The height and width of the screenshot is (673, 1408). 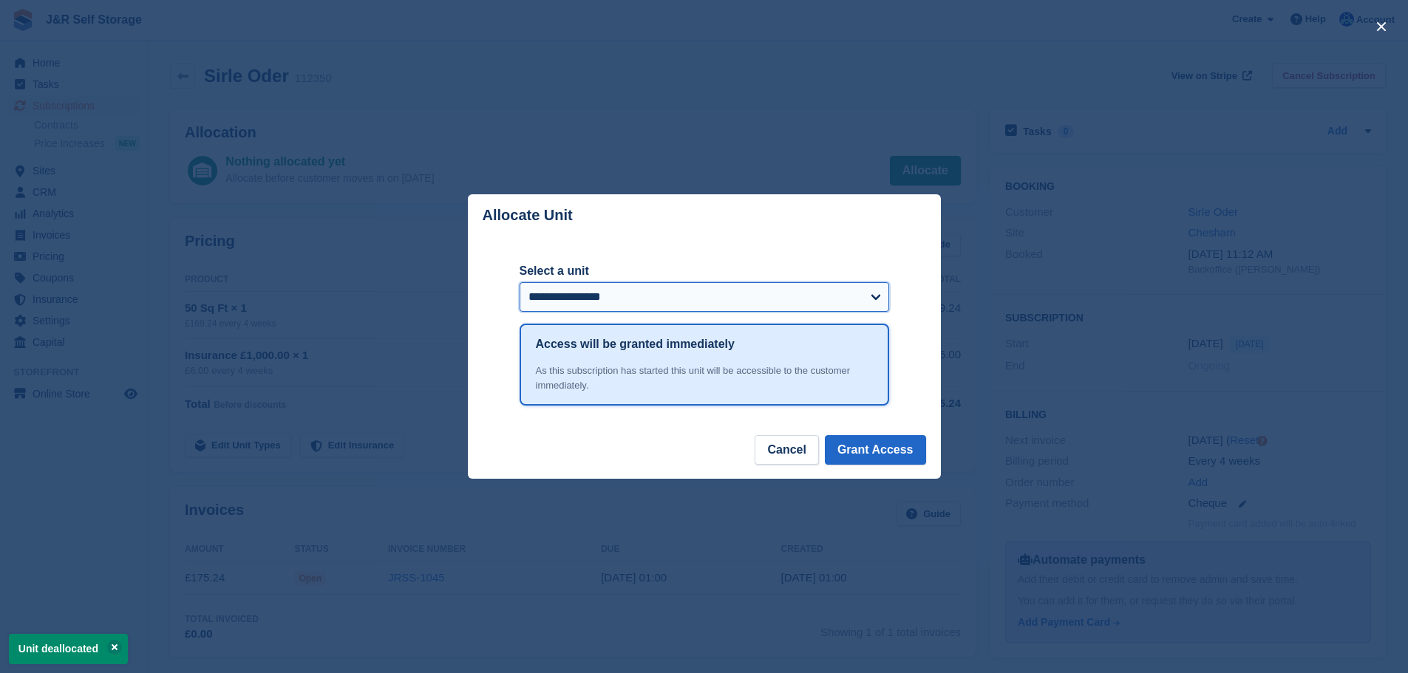 What do you see at coordinates (787, 450) in the screenshot?
I see `button: Cancel` at bounding box center [787, 450].